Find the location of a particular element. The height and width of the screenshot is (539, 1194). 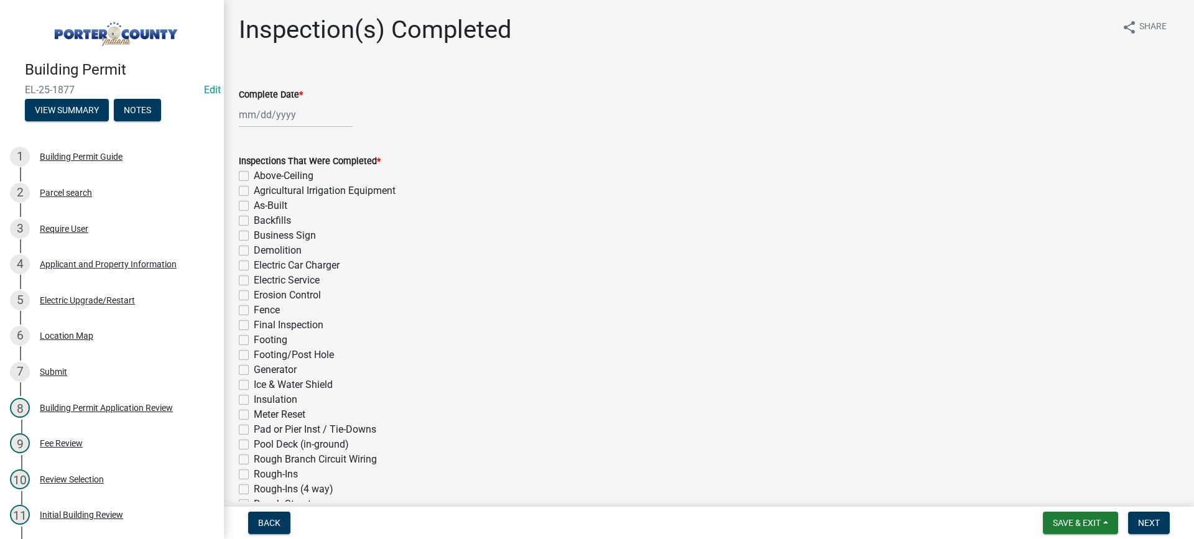

div: Building Permit Application Review is located at coordinates (106, 408).